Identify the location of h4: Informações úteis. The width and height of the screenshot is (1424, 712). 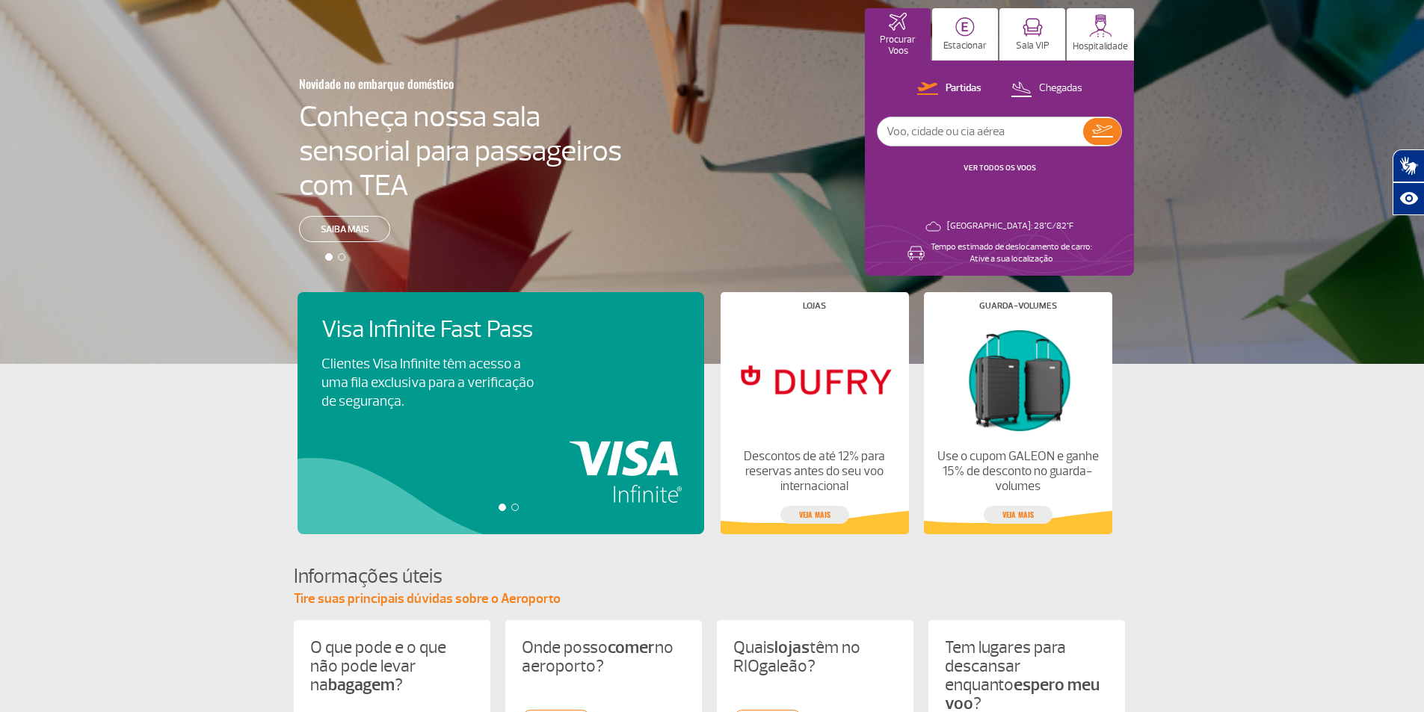
(712, 576).